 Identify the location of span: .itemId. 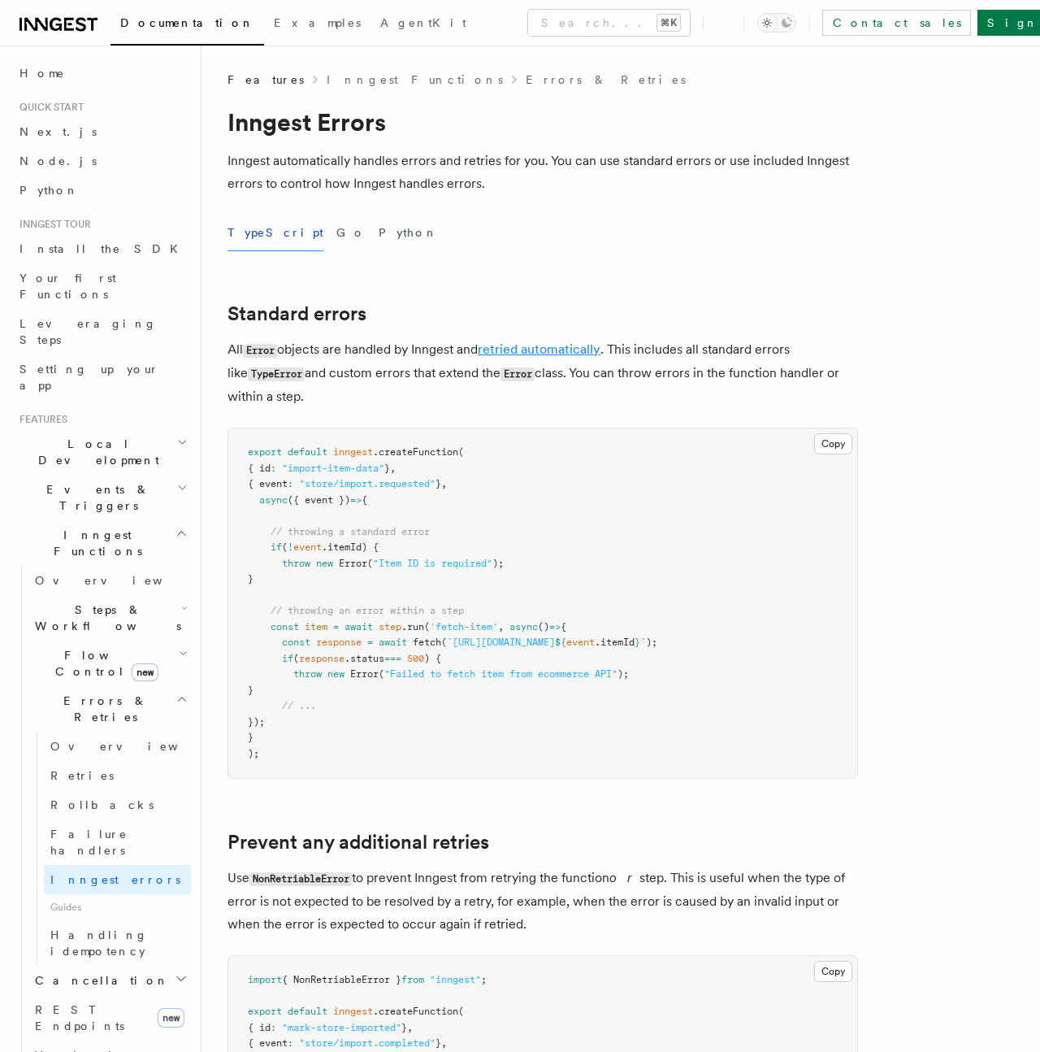
(615, 642).